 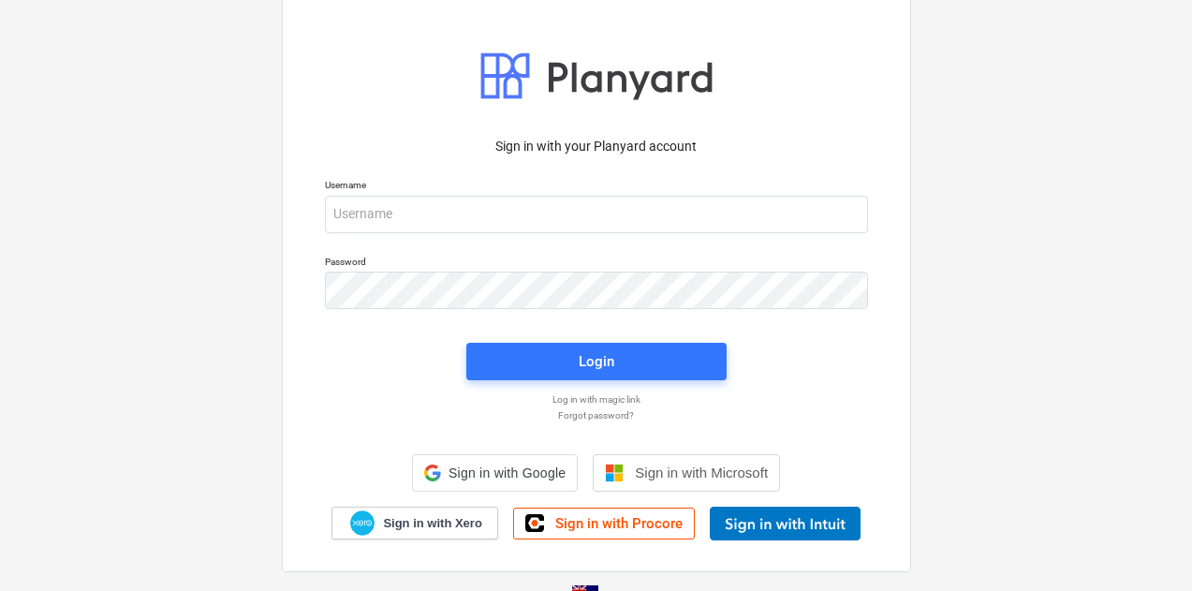 What do you see at coordinates (494, 473) in the screenshot?
I see `div: Sign in with Google` at bounding box center [494, 473].